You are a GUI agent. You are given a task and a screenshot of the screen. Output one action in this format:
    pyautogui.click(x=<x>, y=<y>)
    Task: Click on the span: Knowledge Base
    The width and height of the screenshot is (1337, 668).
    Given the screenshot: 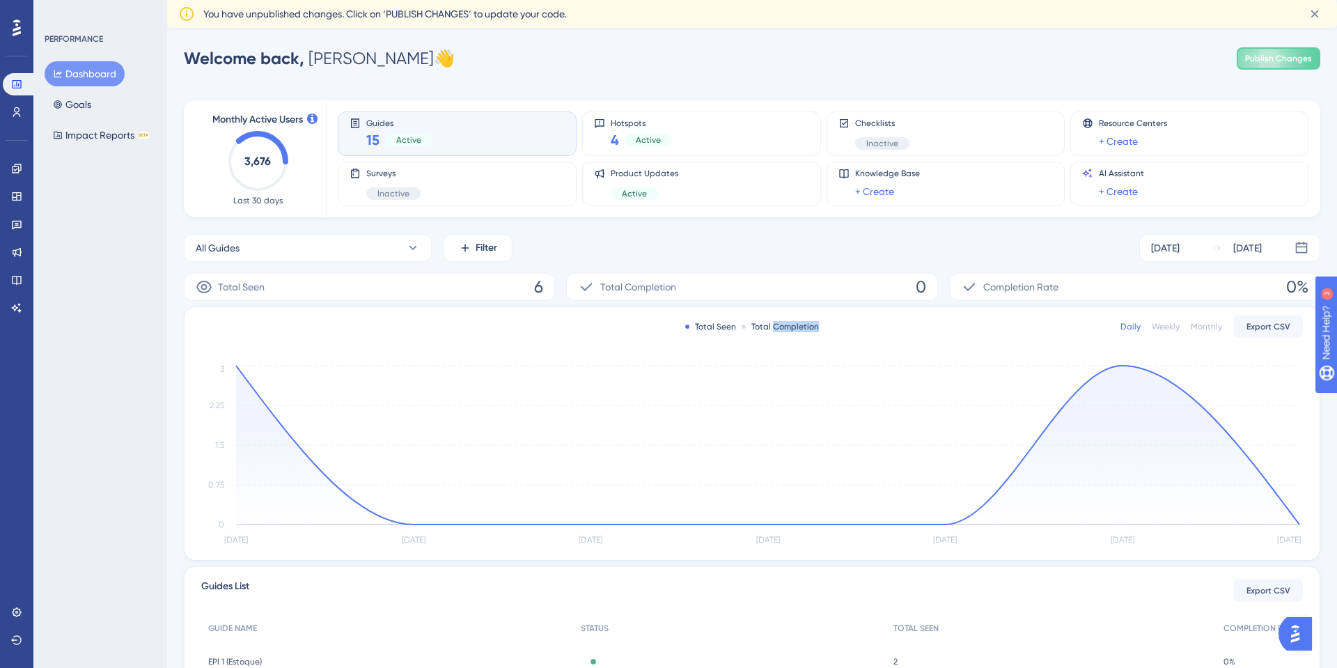 What is the action you would take?
    pyautogui.click(x=887, y=173)
    